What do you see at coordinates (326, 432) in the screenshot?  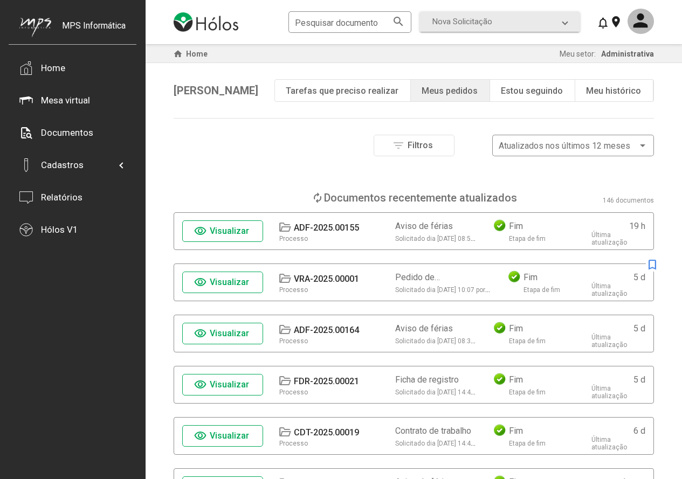 I see `div: CDT-2025.00019` at bounding box center [326, 432].